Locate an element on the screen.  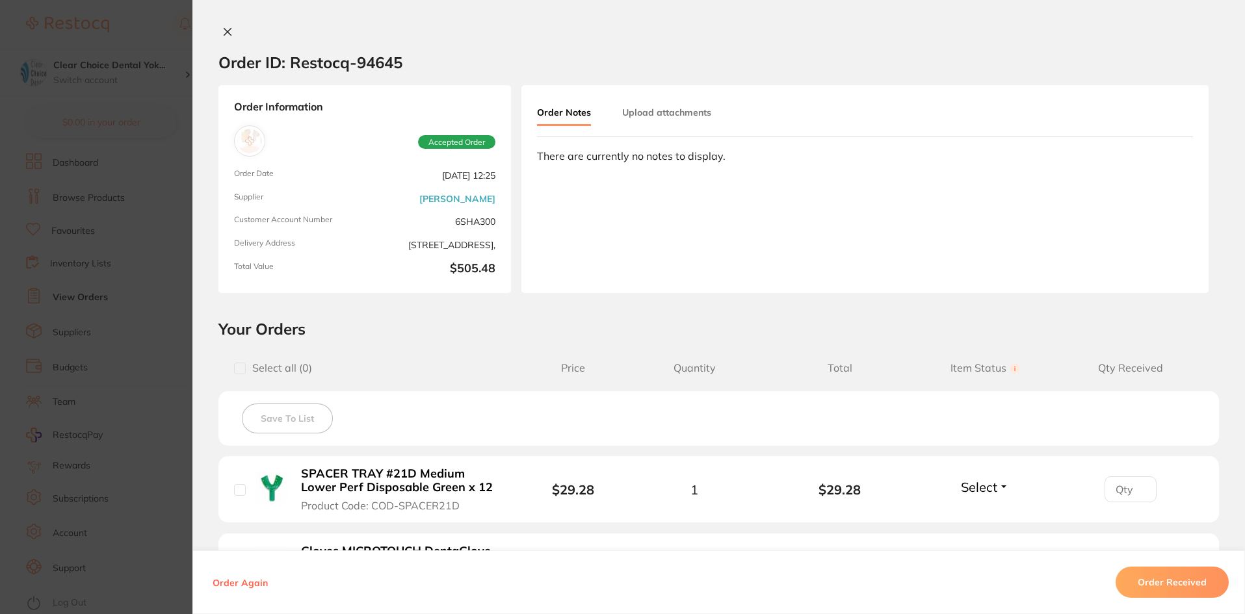
span: 1 is located at coordinates (694, 490).